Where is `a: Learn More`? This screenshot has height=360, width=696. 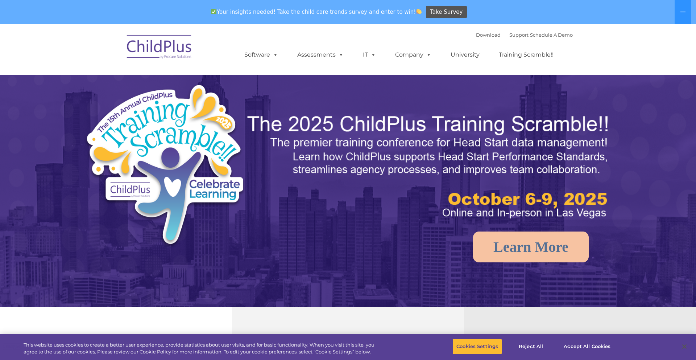
a: Learn More is located at coordinates (531, 247).